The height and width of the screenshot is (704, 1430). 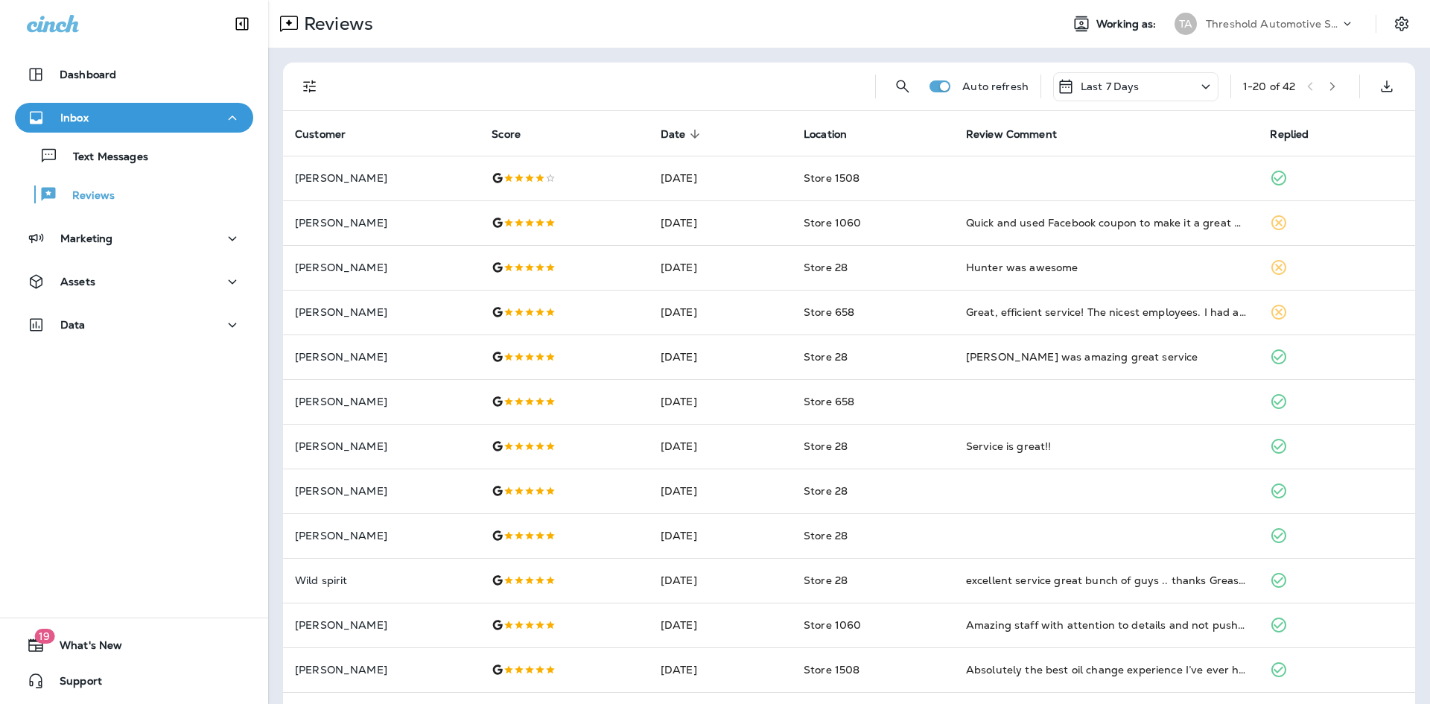 What do you see at coordinates (1127, 24) in the screenshot?
I see `span: Working as:` at bounding box center [1127, 24].